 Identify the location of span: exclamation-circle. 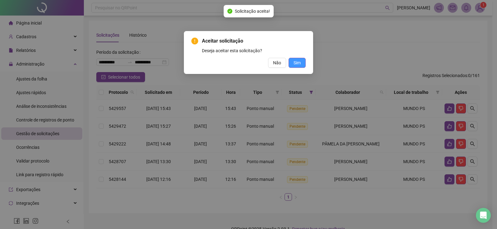
(195, 41).